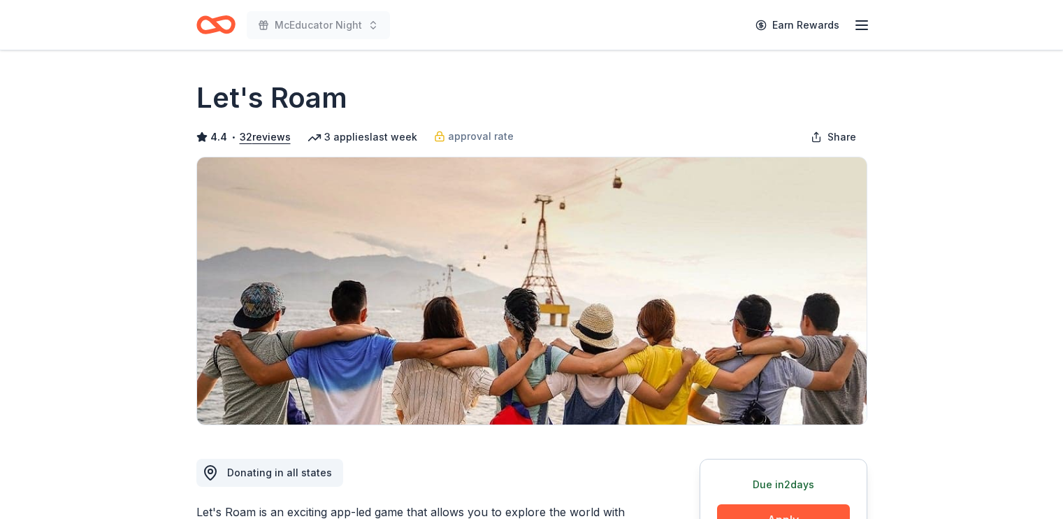 Image resolution: width=1063 pixels, height=519 pixels. What do you see at coordinates (216, 24) in the screenshot?
I see `a: Home` at bounding box center [216, 24].